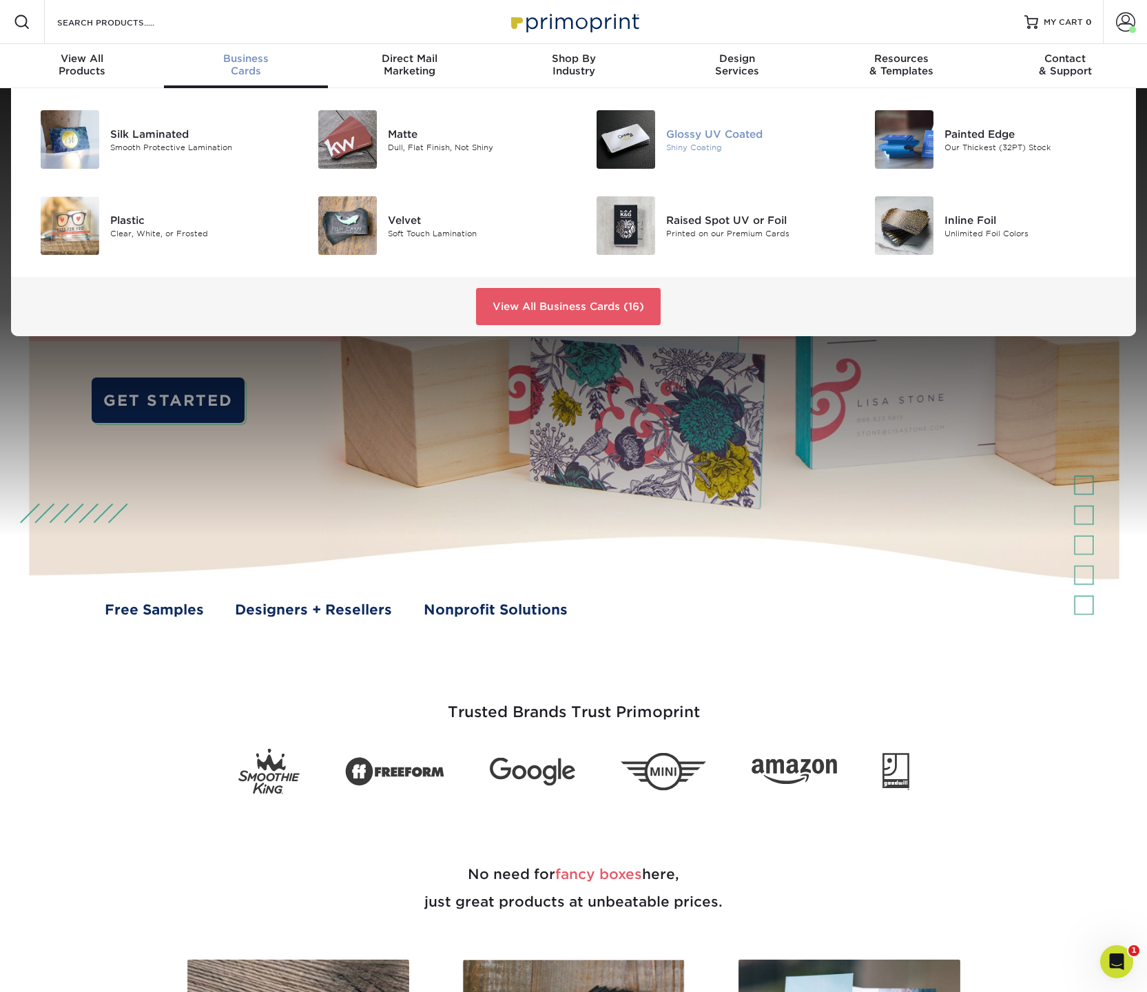 This screenshot has height=992, width=1147. What do you see at coordinates (1134, 951) in the screenshot?
I see `span: 1` at bounding box center [1134, 951].